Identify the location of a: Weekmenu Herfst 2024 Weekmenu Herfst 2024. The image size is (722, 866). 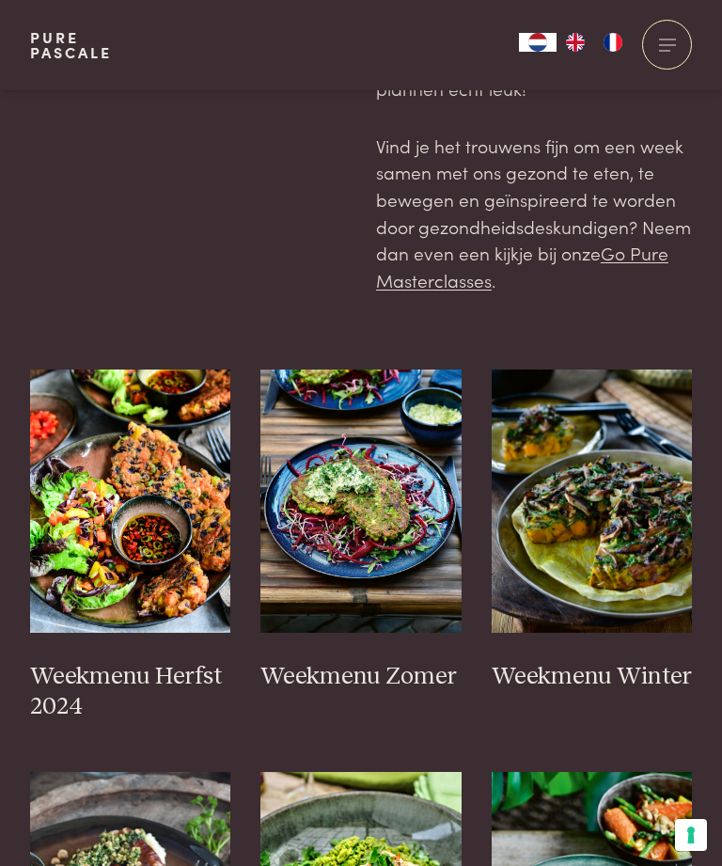
(131, 546).